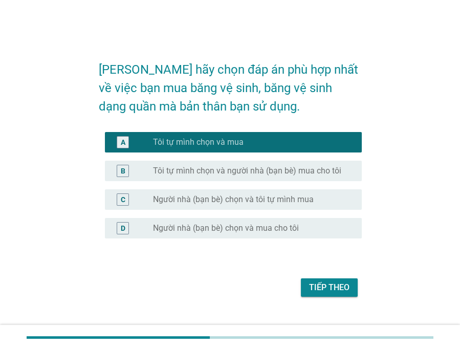 The height and width of the screenshot is (350, 460). I want to click on div: D, so click(123, 228).